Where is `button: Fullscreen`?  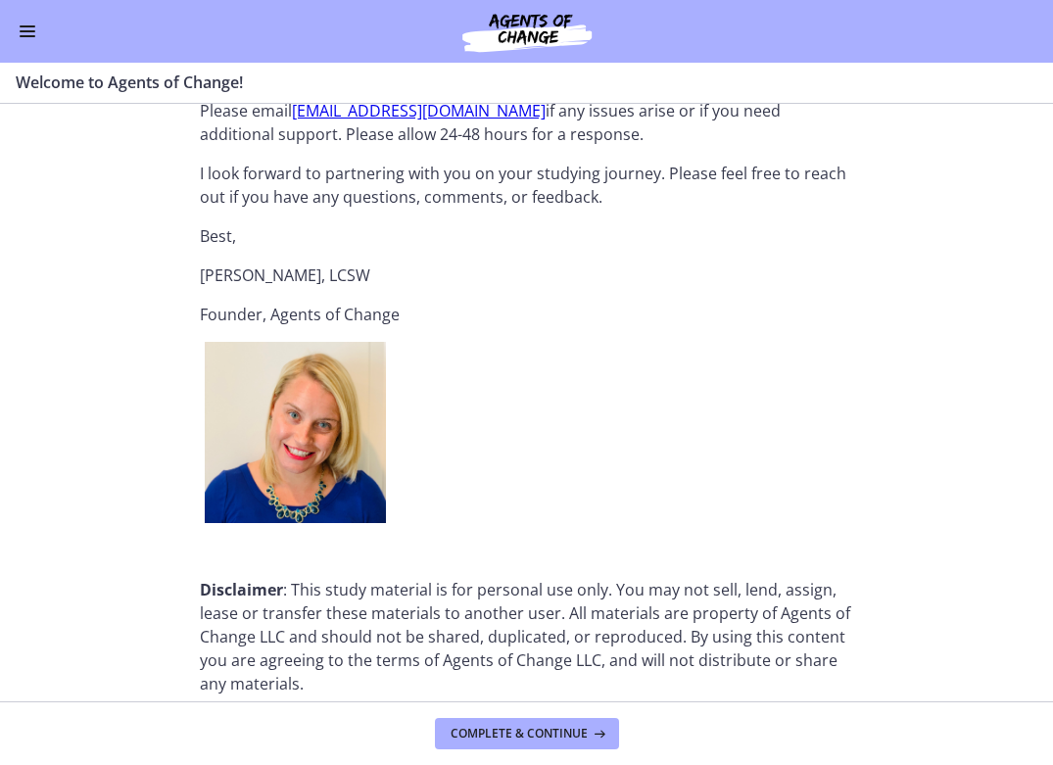 button: Fullscreen is located at coordinates (634, 351).